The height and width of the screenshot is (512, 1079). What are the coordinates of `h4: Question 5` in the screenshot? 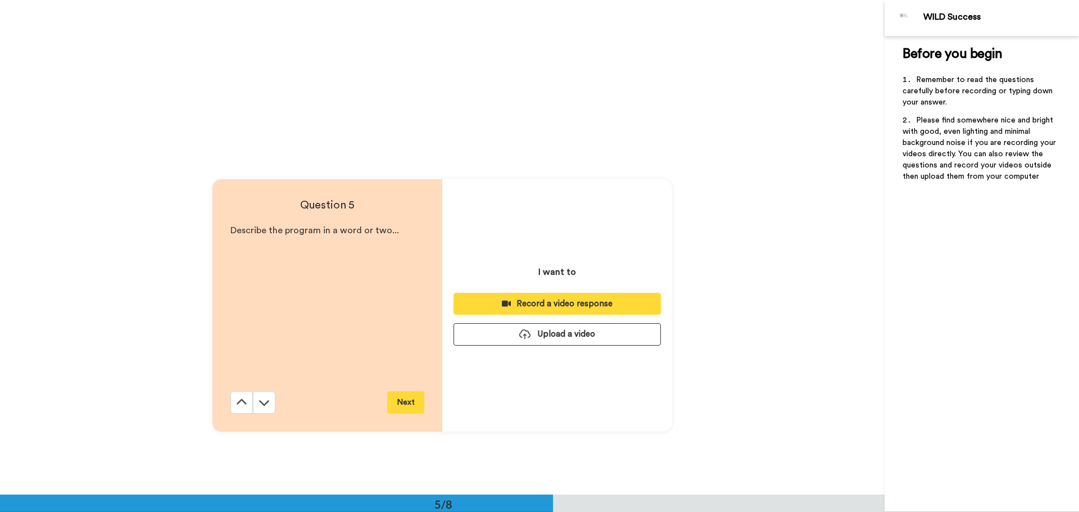 It's located at (327, 205).